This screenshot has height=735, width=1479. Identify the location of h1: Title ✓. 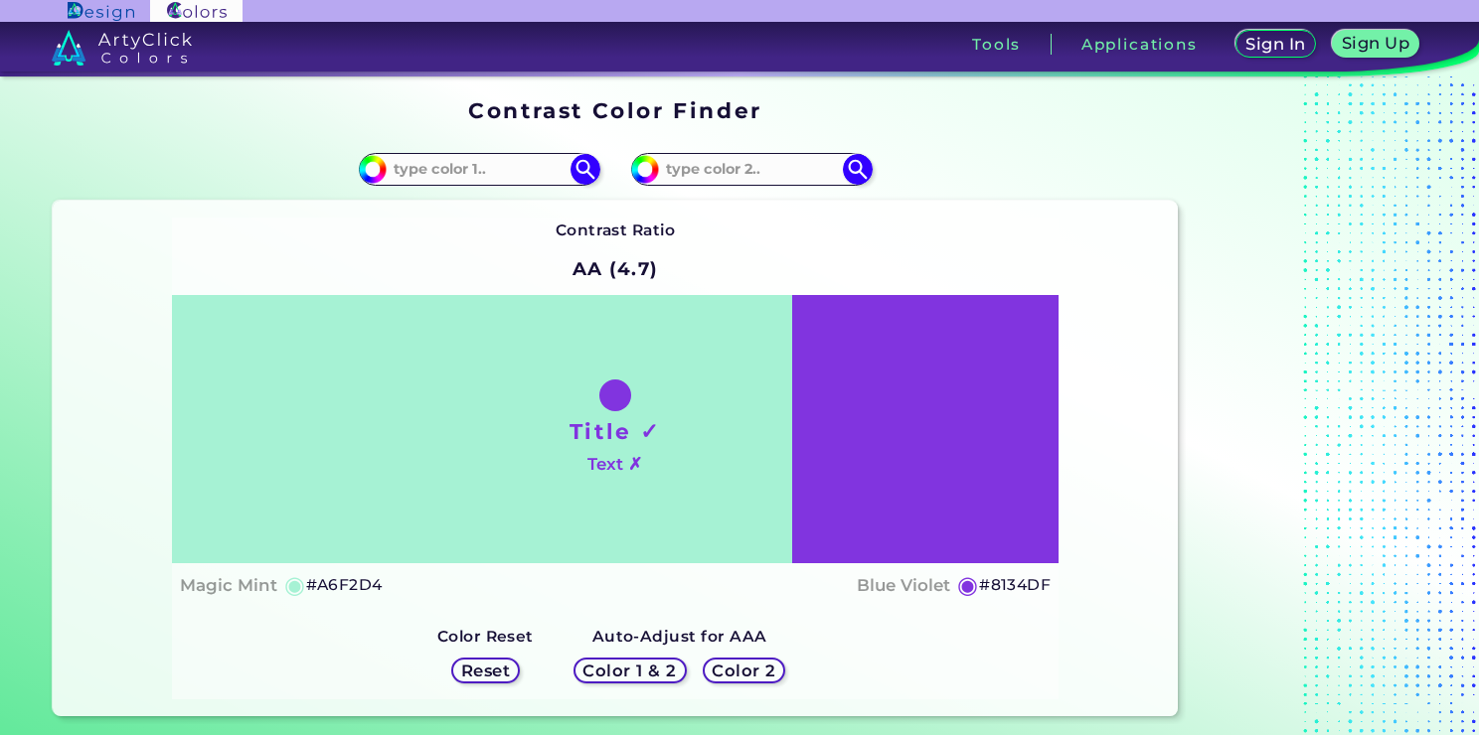
(615, 431).